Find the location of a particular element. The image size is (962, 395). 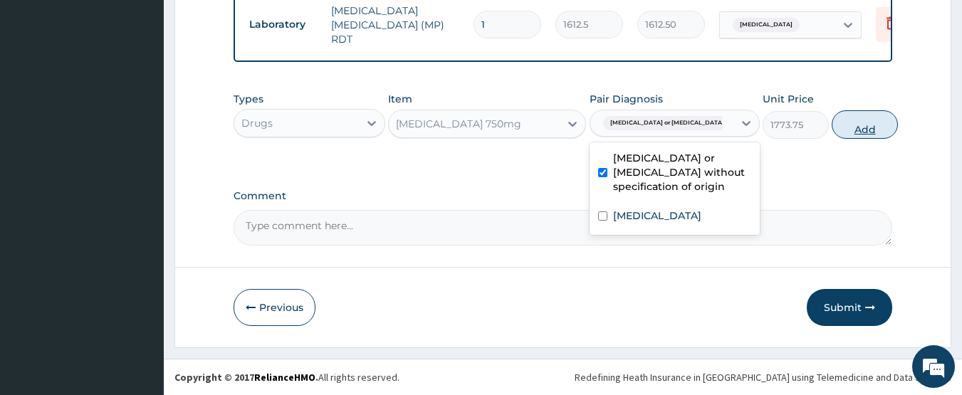

label: Item is located at coordinates (400, 99).